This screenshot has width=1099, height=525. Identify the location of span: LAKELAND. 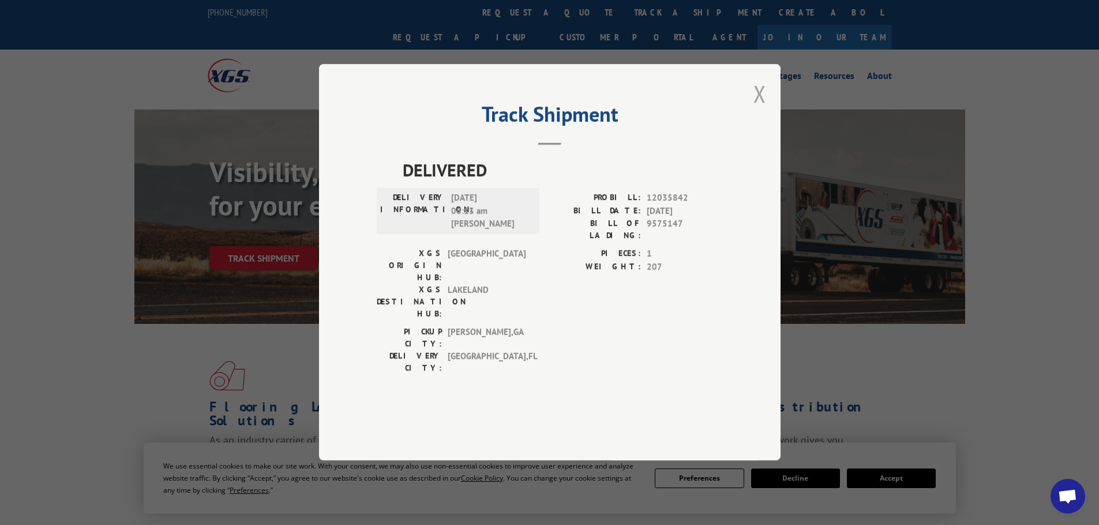
(486, 302).